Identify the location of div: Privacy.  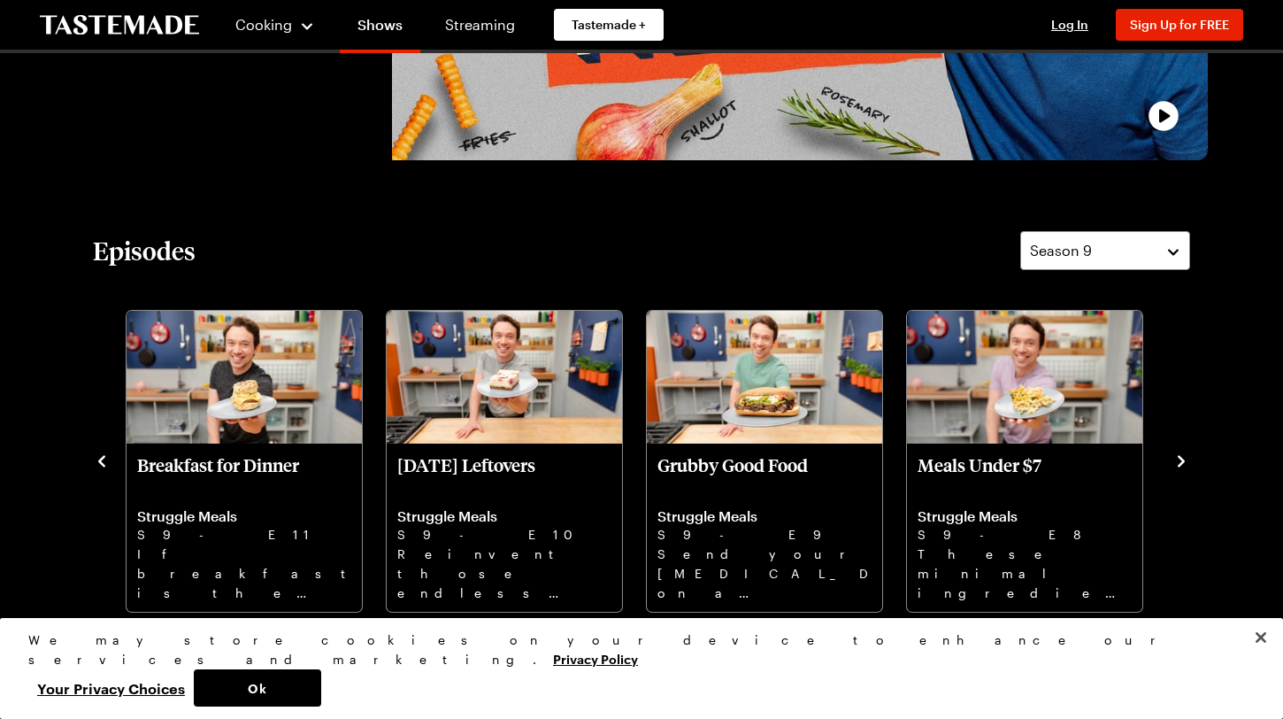
(634, 668).